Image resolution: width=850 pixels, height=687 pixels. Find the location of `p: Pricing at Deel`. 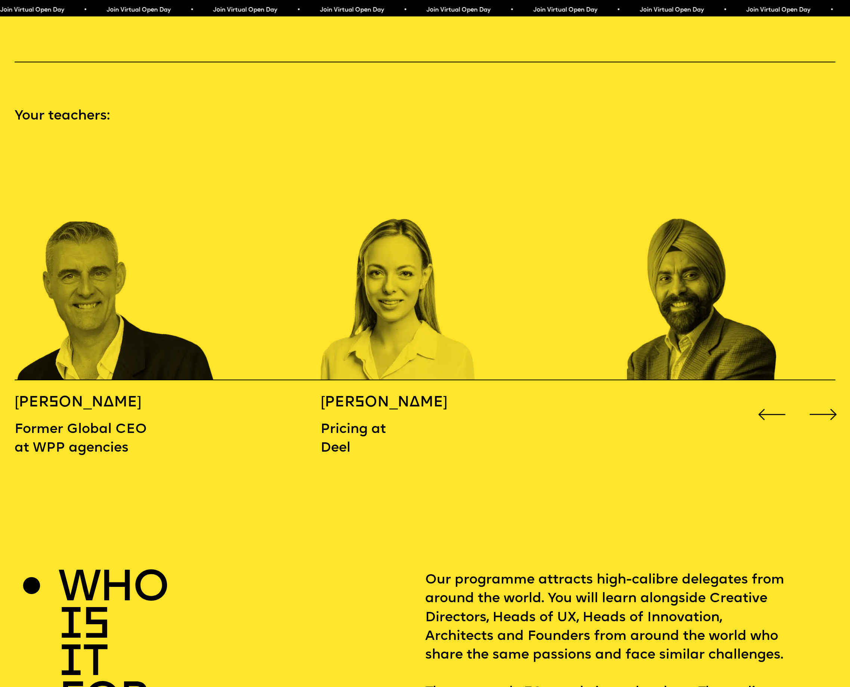

p: Pricing at Deel is located at coordinates (422, 439).